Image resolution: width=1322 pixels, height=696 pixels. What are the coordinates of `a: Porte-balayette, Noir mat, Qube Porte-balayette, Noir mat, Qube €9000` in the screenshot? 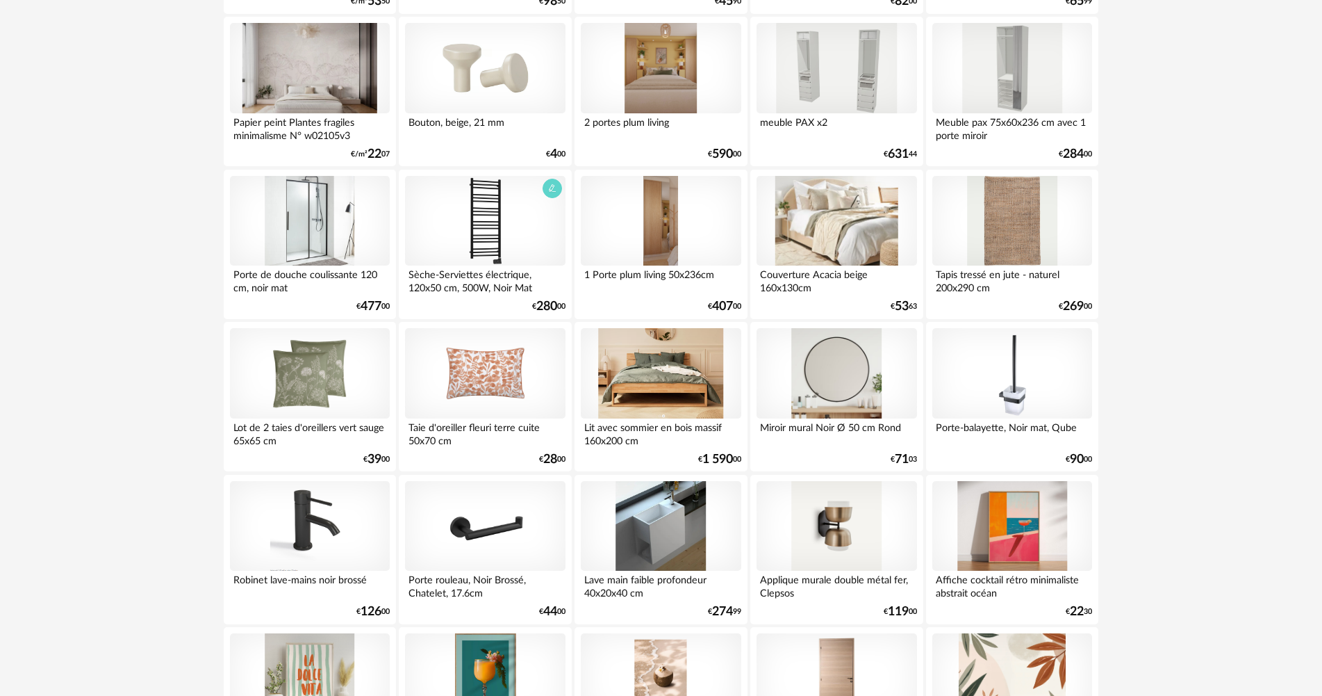 It's located at (1012, 396).